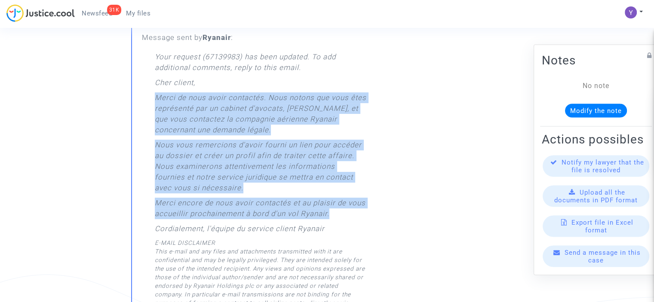  Describe the element at coordinates (138, 13) in the screenshot. I see `a: My files` at that location.